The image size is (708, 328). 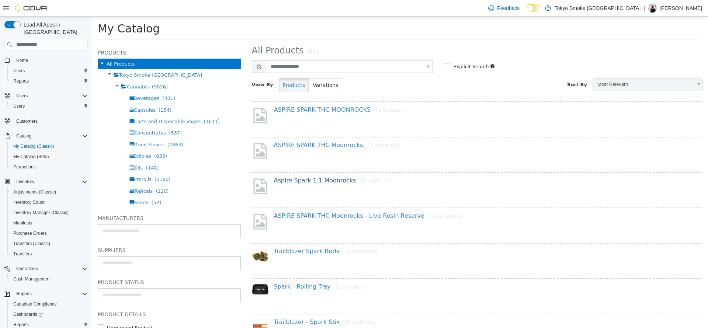 I want to click on a: Inventory Count, so click(x=29, y=202).